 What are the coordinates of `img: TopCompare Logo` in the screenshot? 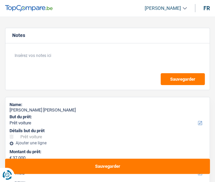 It's located at (29, 8).